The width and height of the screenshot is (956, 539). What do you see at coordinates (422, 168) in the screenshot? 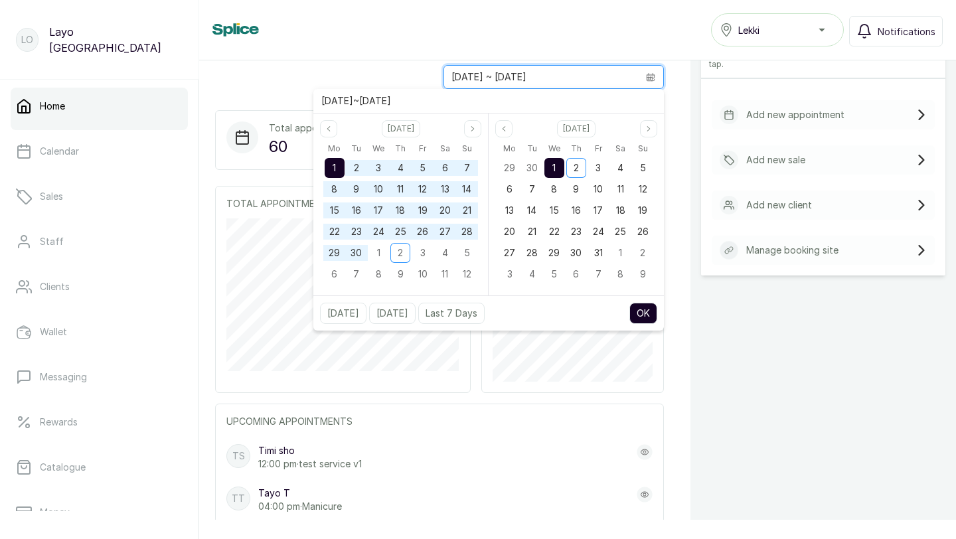
I see `div: 05 Sep 2025` at bounding box center [422, 168].